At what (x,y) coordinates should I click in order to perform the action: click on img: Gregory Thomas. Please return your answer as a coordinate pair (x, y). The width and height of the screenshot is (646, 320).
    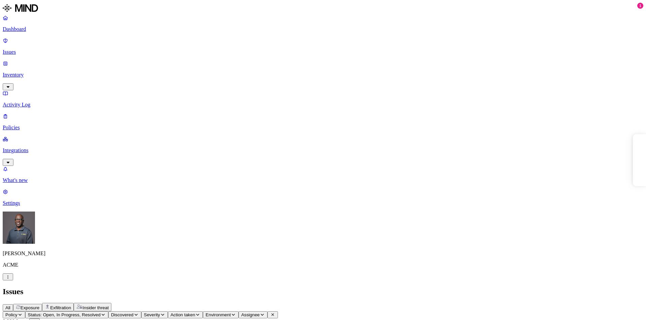
    Looking at the image, I should click on (19, 228).